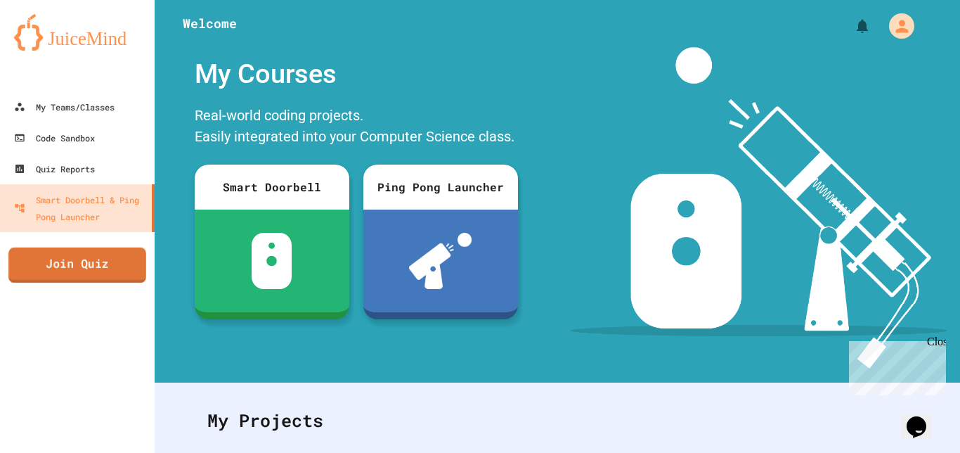 This screenshot has width=960, height=453. I want to click on div: My Teams/Classes, so click(64, 107).